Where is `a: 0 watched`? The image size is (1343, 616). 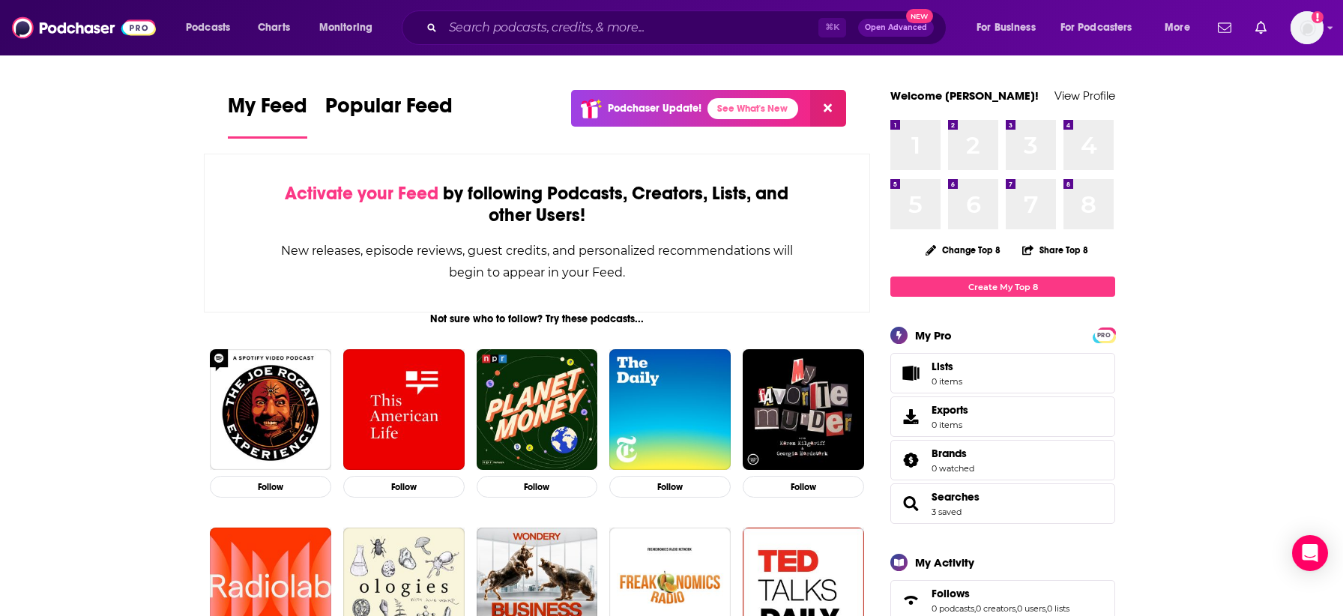
a: 0 watched is located at coordinates (953, 469).